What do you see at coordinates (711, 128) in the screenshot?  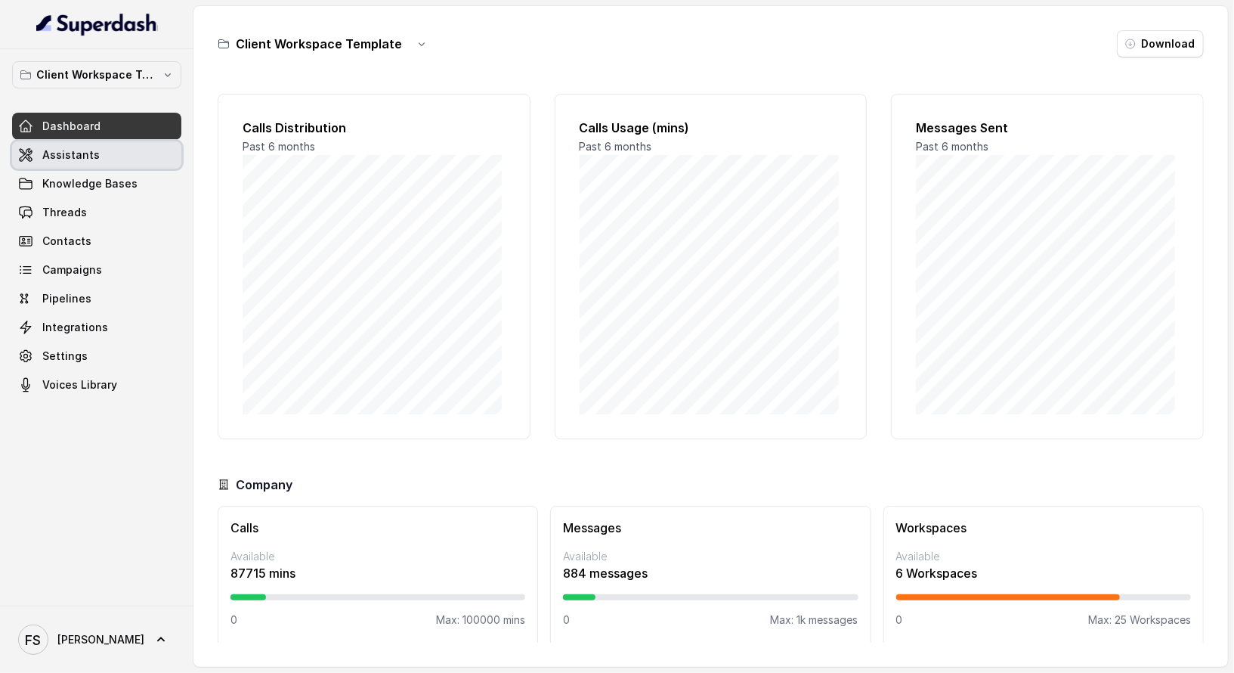 I see `h2: Calls Usage (mins)` at bounding box center [711, 128].